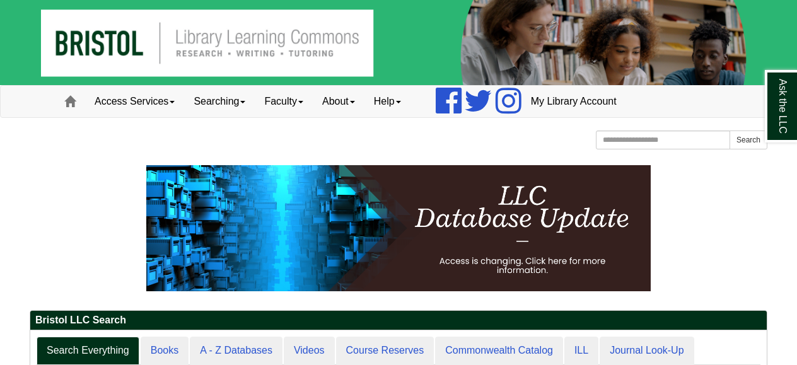 The width and height of the screenshot is (797, 365). I want to click on button: Search, so click(748, 140).